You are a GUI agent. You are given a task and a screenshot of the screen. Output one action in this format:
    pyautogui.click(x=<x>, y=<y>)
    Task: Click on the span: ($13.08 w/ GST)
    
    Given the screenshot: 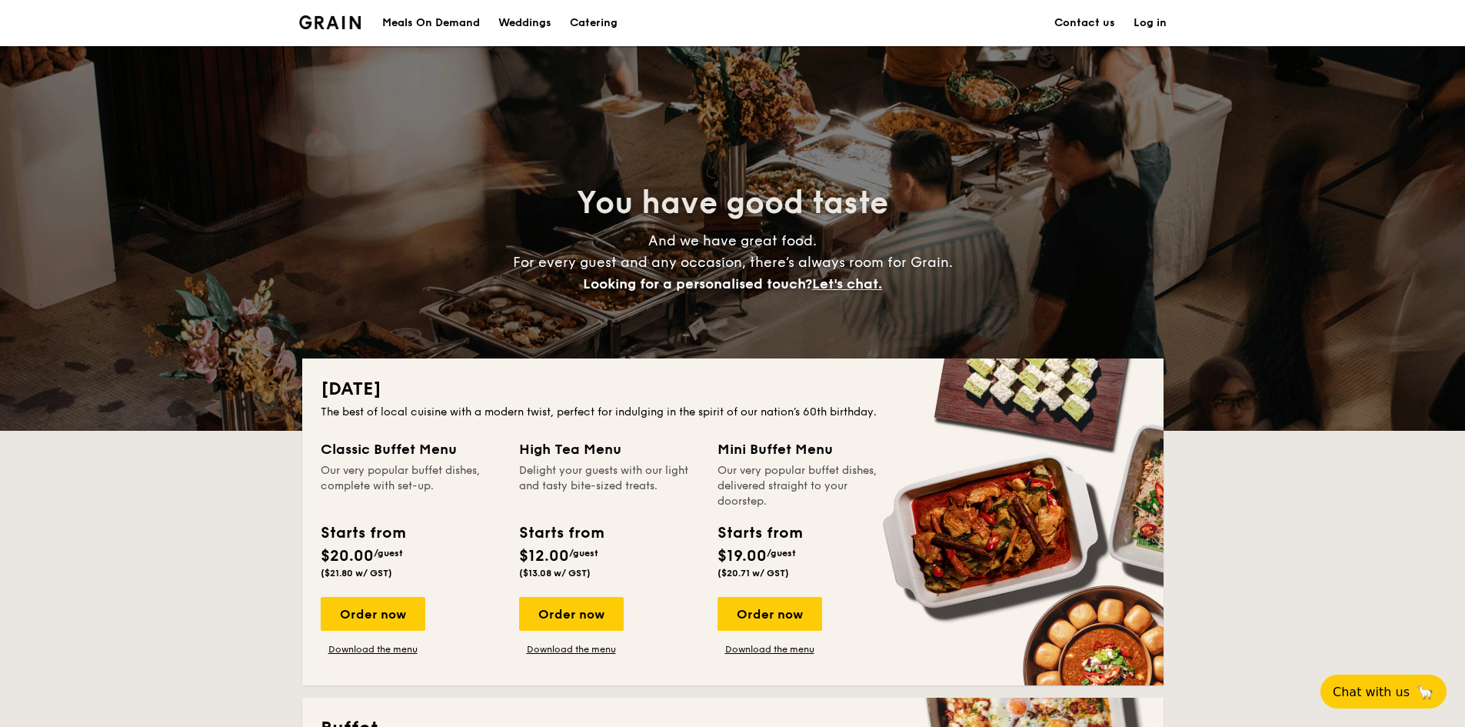 What is the action you would take?
    pyautogui.click(x=554, y=573)
    